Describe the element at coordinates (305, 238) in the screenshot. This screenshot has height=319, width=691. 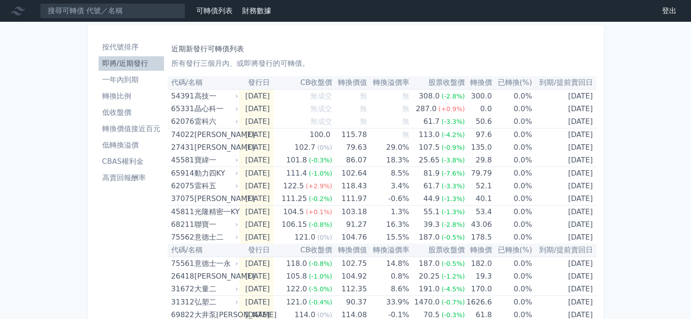
I see `div: 121.0` at that location.